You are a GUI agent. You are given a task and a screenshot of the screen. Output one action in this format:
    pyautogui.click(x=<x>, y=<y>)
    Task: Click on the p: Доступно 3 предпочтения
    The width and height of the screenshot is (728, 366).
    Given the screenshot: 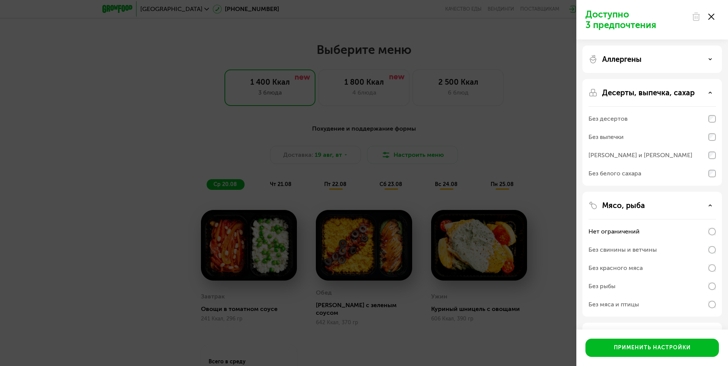 What is the action you would take?
    pyautogui.click(x=637, y=20)
    